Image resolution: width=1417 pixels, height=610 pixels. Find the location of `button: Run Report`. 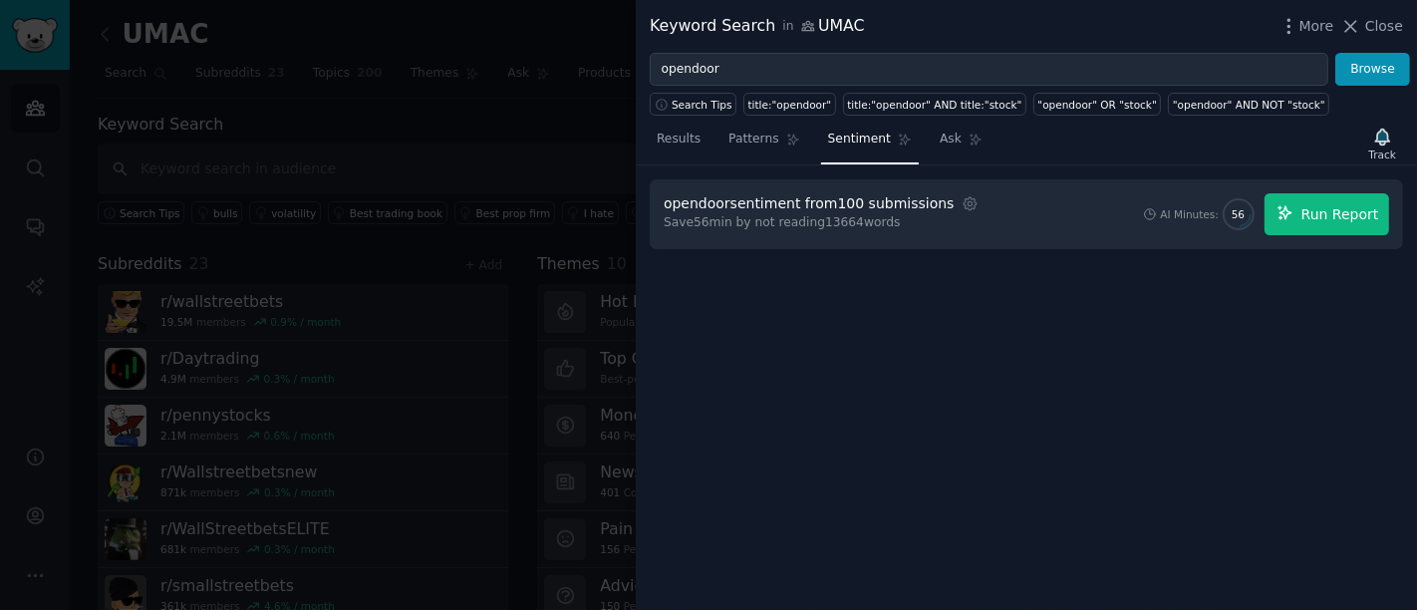

button: Run Report is located at coordinates (1326, 214).